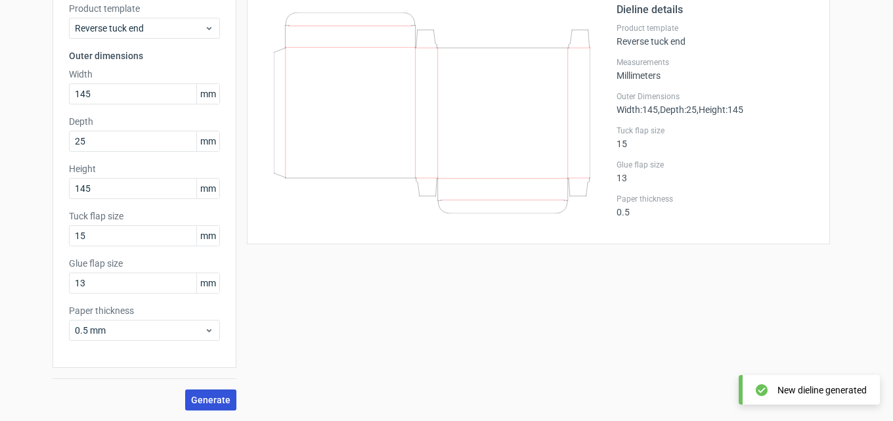  What do you see at coordinates (715, 69) in the screenshot?
I see `div: Millimeters` at bounding box center [715, 69].